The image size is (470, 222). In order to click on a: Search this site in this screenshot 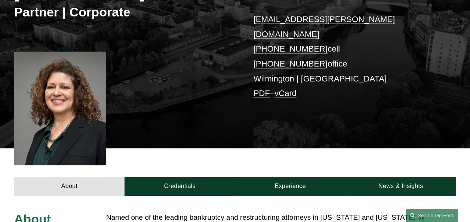, I will do `click(432, 215)`.